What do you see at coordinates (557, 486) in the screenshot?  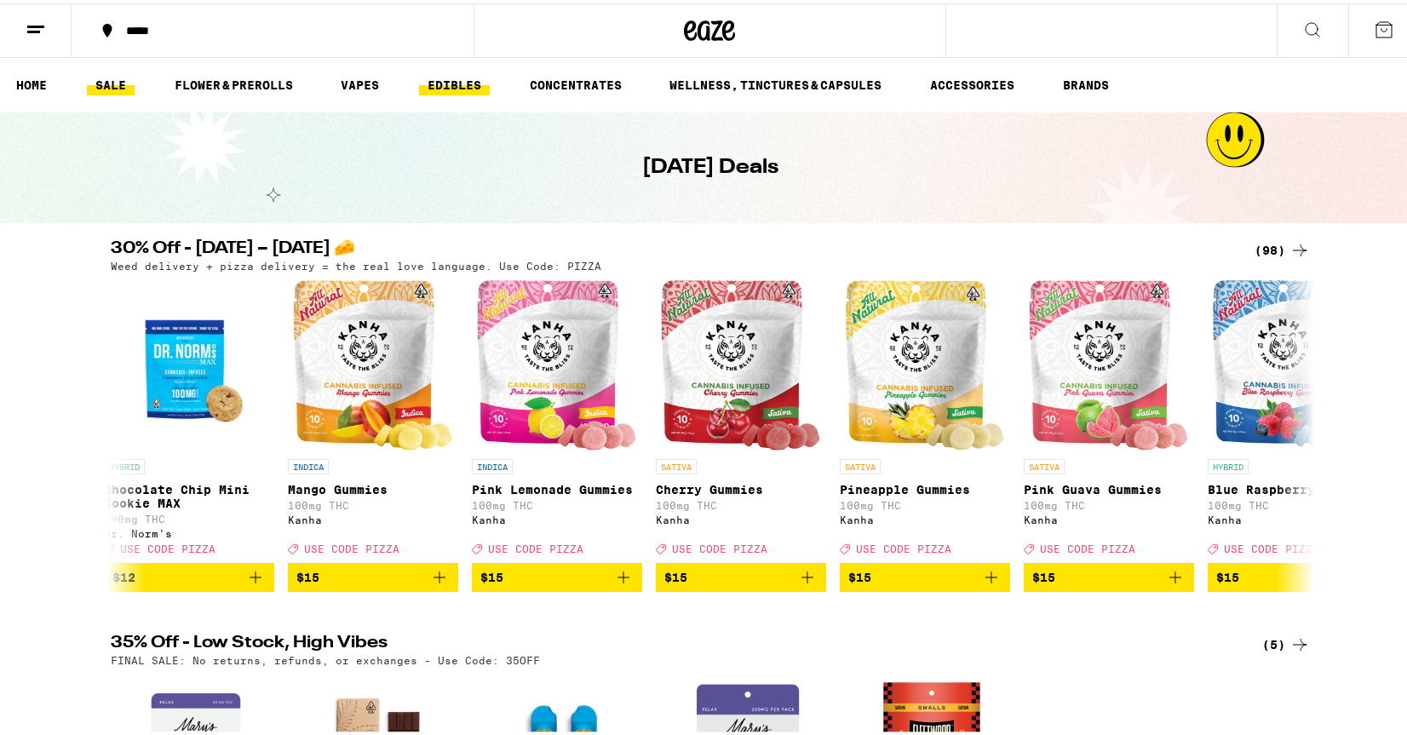 I see `p: Pink Lemonade Gummies` at bounding box center [557, 486].